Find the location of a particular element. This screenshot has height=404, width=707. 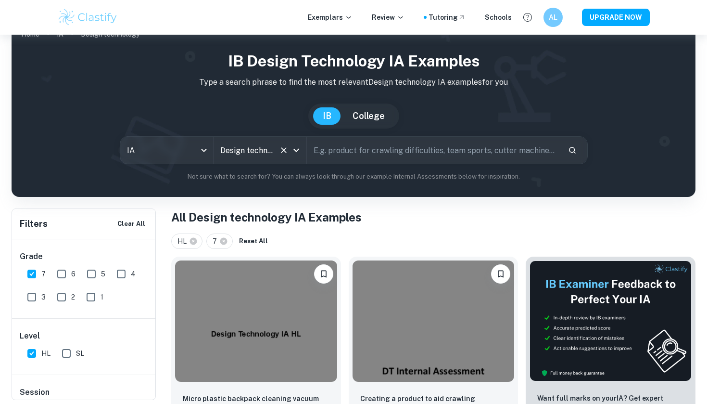

span: 3 is located at coordinates (43, 297).